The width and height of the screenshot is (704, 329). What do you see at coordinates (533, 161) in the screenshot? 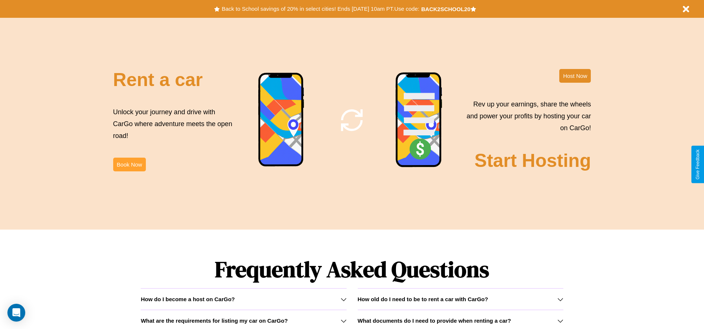
I see `h2: Start Hosting` at bounding box center [533, 161].